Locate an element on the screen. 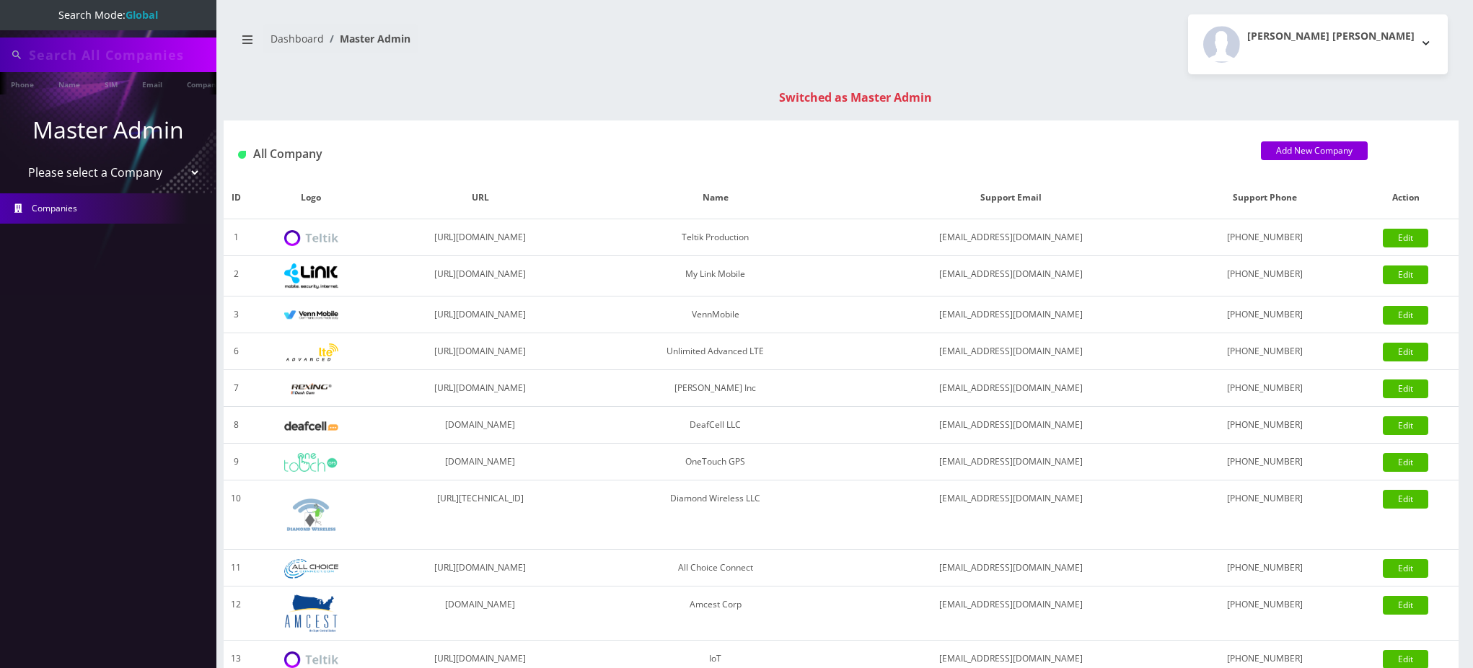 The image size is (1473, 668). span: Companies is located at coordinates (54, 208).